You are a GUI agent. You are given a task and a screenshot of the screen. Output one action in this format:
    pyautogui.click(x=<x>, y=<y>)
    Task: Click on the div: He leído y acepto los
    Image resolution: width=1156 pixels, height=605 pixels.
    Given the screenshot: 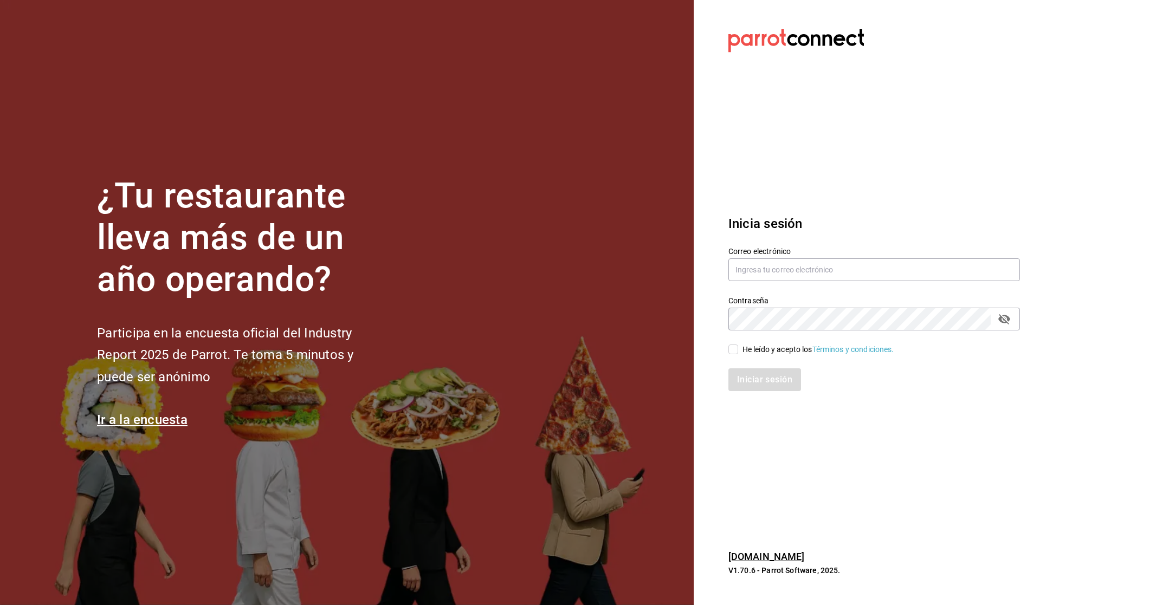 What is the action you would take?
    pyautogui.click(x=818, y=349)
    